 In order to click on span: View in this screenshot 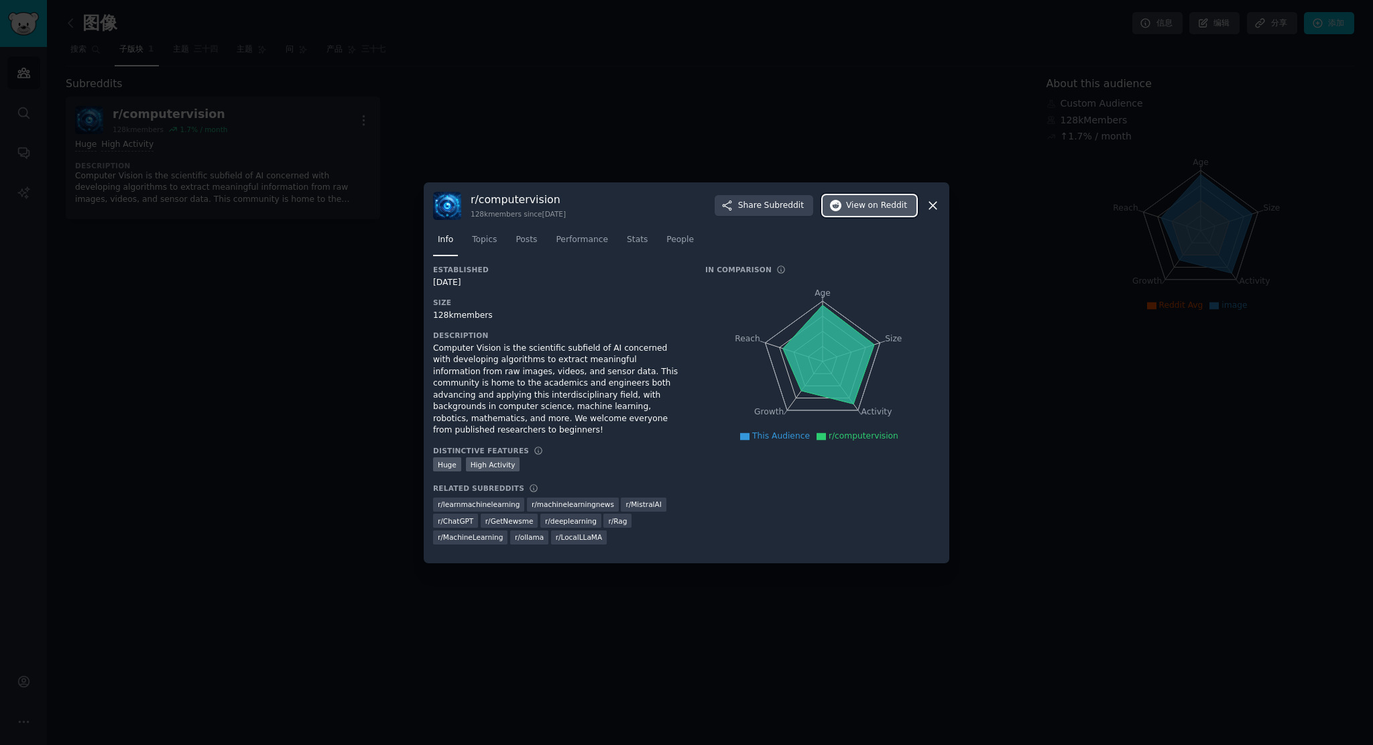, I will do `click(876, 206)`.